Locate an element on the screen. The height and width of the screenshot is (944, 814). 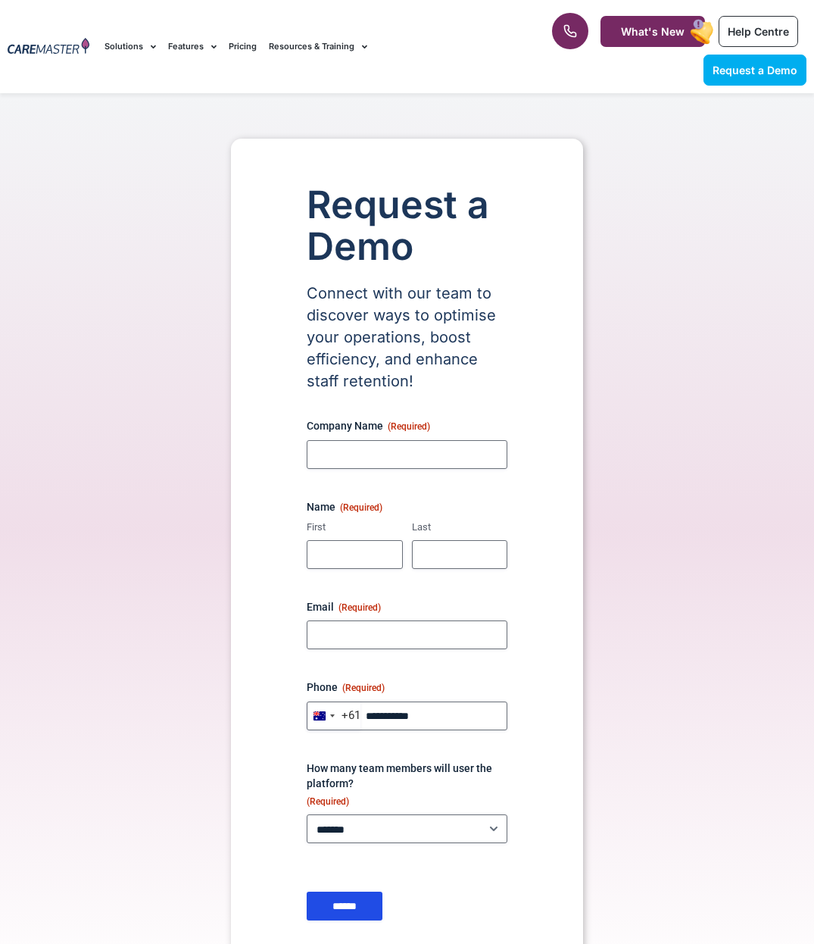
a: What's New is located at coordinates (653, 31).